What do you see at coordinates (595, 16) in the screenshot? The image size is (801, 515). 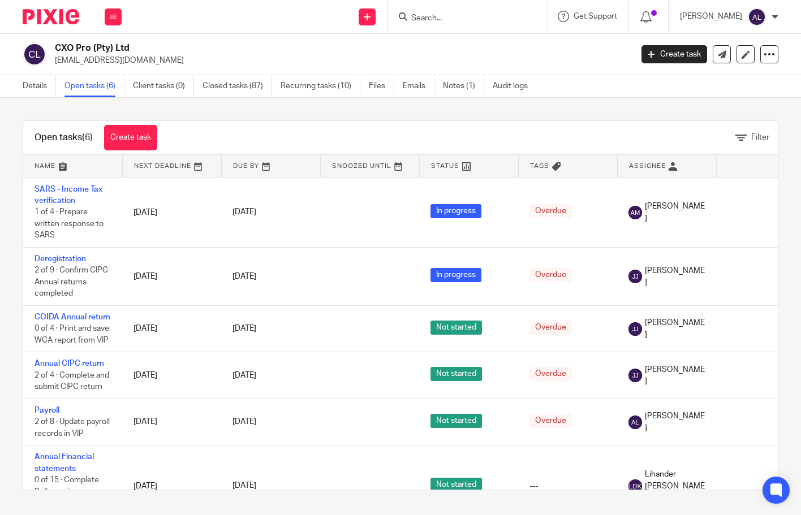 I see `span: Get Support` at bounding box center [595, 16].